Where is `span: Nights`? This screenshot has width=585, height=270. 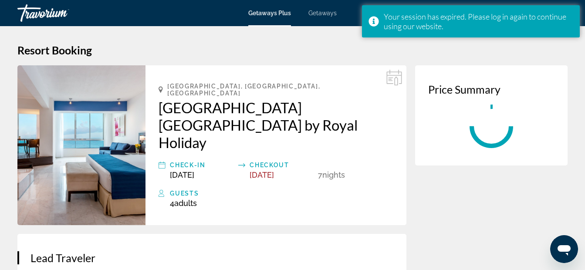 span: Nights is located at coordinates (334, 175).